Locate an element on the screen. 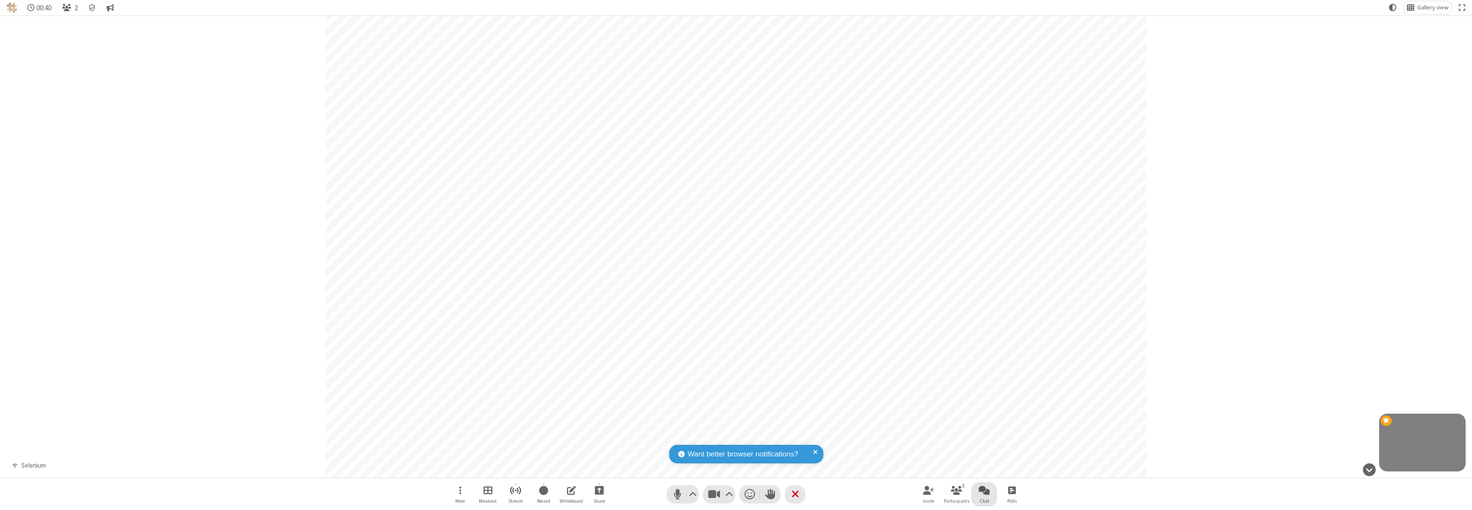  span: 00:40 is located at coordinates (44, 8).